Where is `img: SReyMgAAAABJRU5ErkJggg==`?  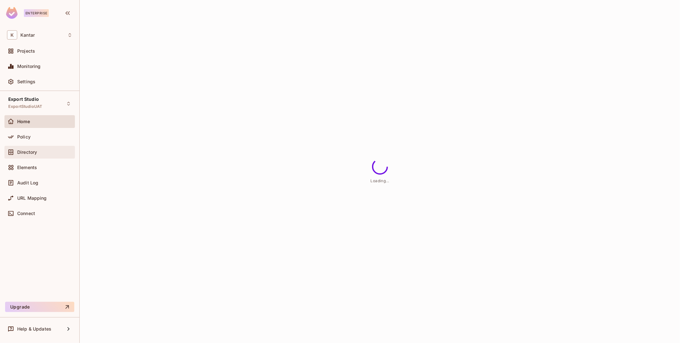
img: SReyMgAAAABJRU5ErkJggg== is located at coordinates (12, 13).